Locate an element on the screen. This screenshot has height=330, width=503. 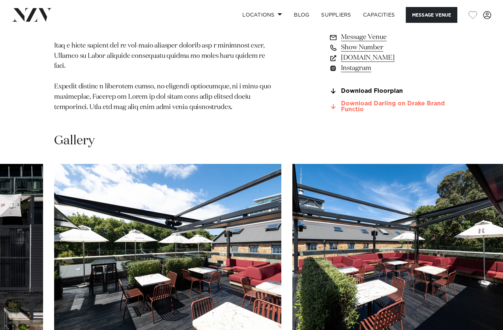
h2: Gallery is located at coordinates (74, 141).